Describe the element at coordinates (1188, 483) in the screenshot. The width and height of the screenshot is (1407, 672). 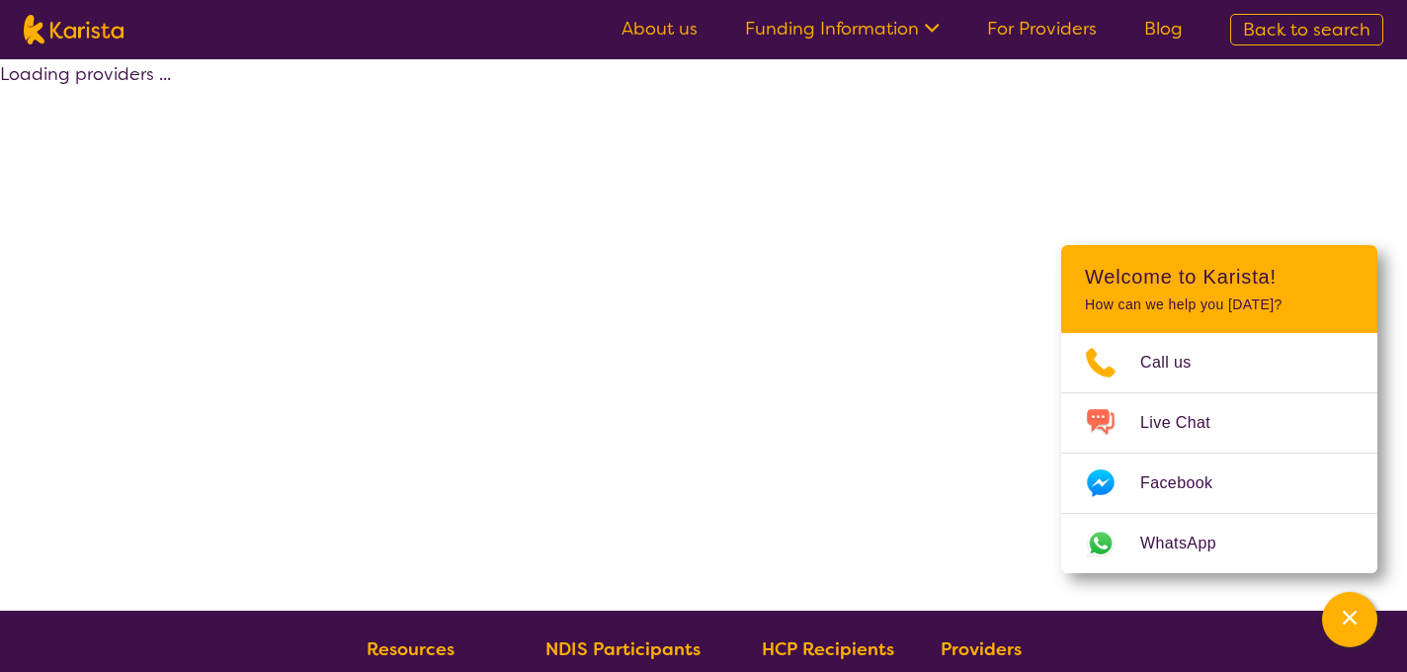
I see `span: Facebook` at that location.